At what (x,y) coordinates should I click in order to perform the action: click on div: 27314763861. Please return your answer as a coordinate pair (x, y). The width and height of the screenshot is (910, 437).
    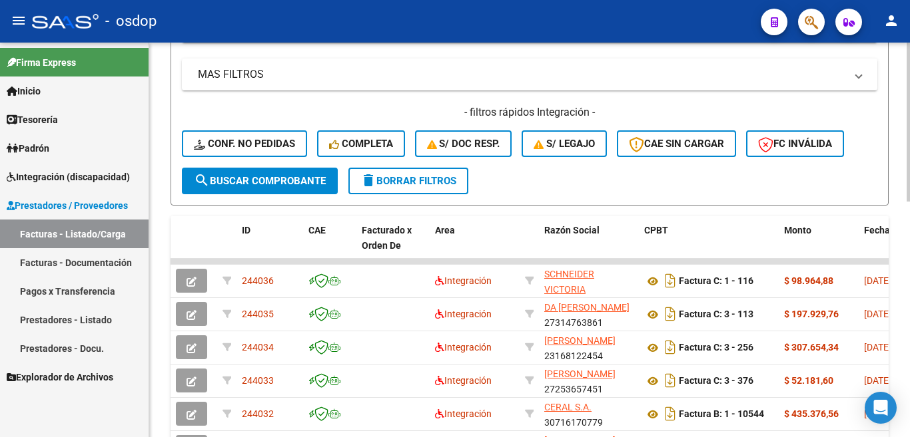
    Looking at the image, I should click on (589, 314).